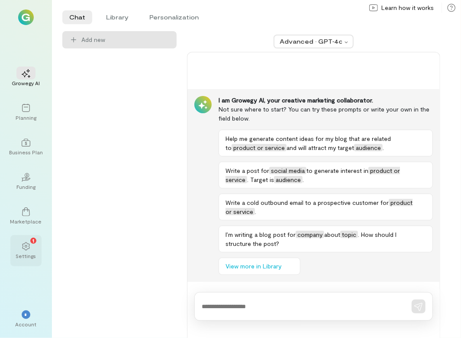  I want to click on a: Marketplace, so click(26, 216).